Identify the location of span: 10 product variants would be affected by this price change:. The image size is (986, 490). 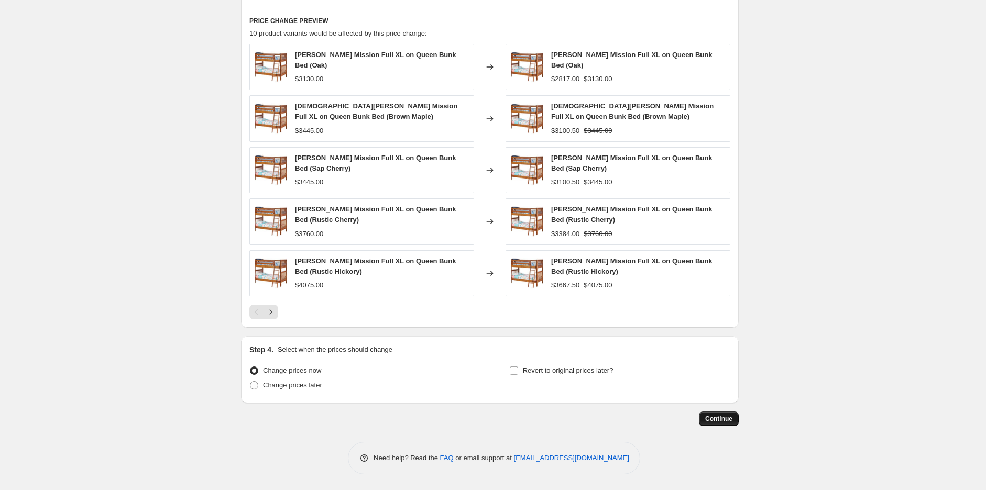
(338, 33).